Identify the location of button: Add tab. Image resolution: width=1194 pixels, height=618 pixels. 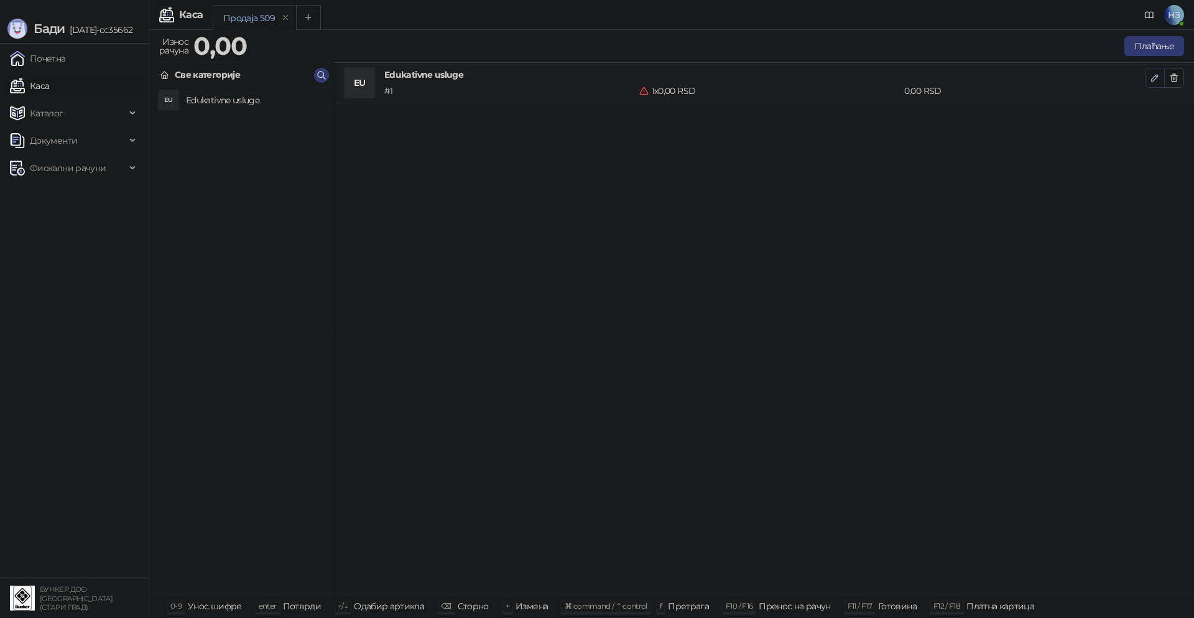
(308, 17).